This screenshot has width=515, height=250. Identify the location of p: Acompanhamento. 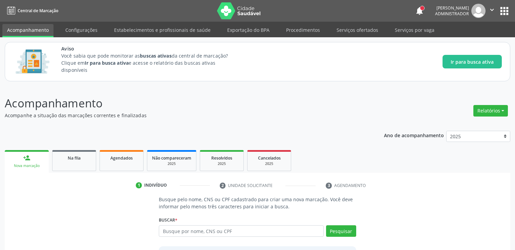
(181, 103).